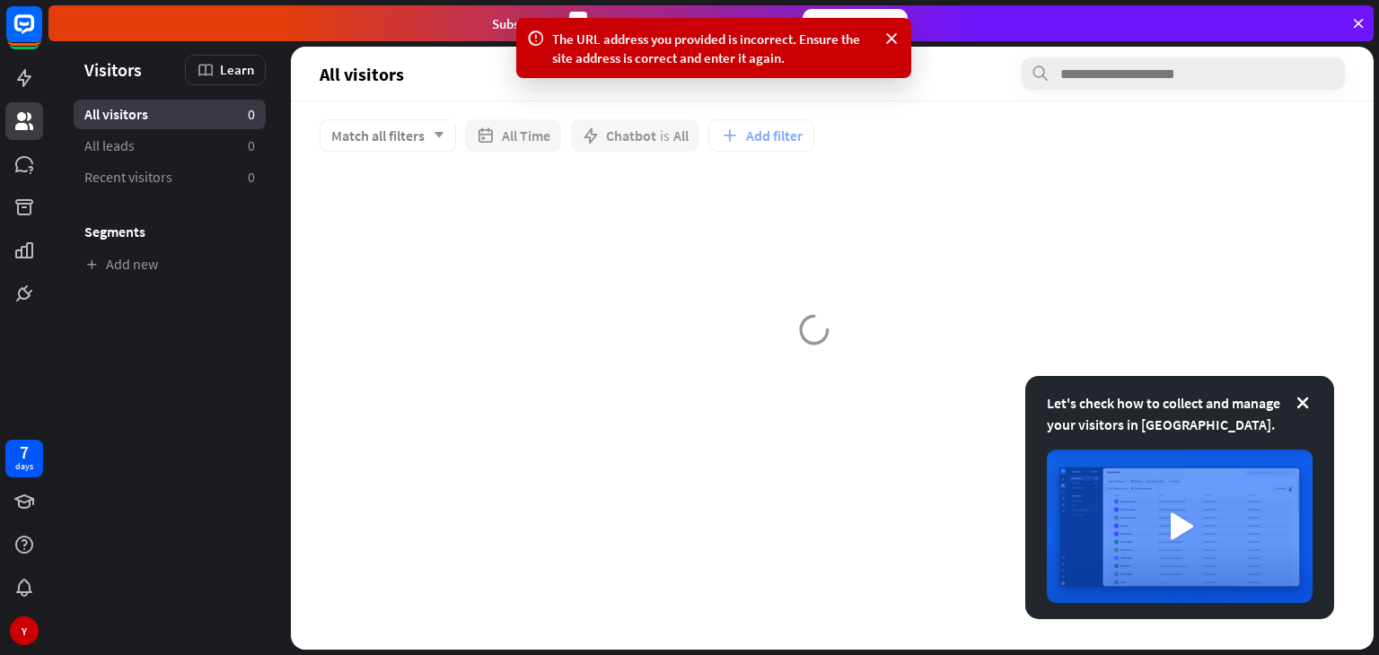 This screenshot has height=655, width=1379. Describe the element at coordinates (41, 34) in the screenshot. I see `button: Open LiveChat chat widget` at that location.